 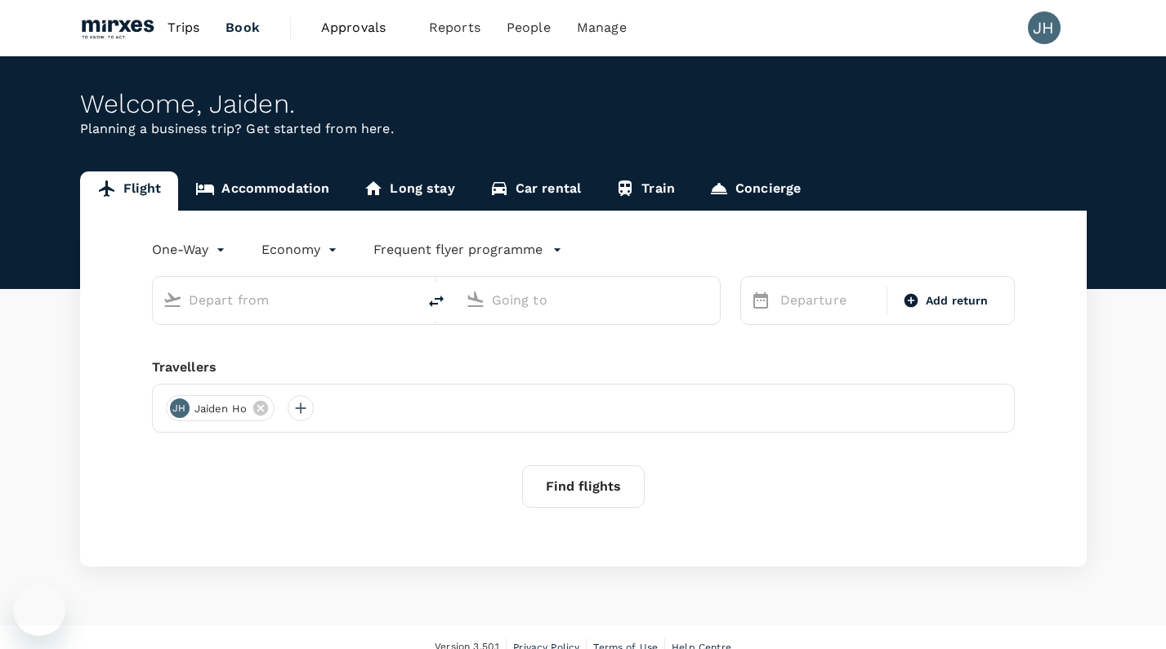 What do you see at coordinates (285, 300) in the screenshot?
I see `input: Depart from` at bounding box center [285, 300].